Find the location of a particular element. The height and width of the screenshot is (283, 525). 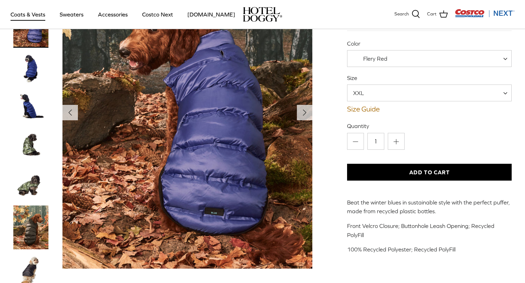

label: Color is located at coordinates (429, 44).